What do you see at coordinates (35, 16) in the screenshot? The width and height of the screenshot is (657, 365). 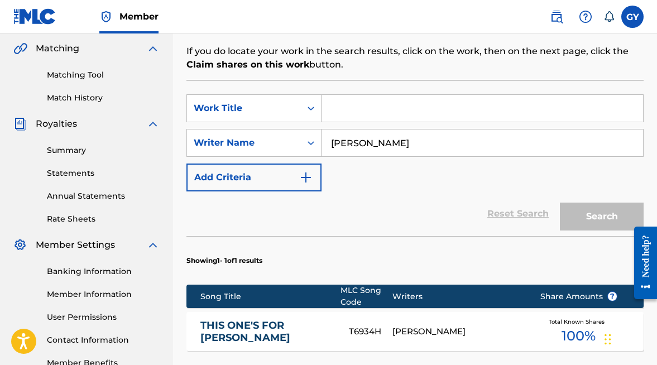 I see `img: MLC Logo` at bounding box center [35, 16].